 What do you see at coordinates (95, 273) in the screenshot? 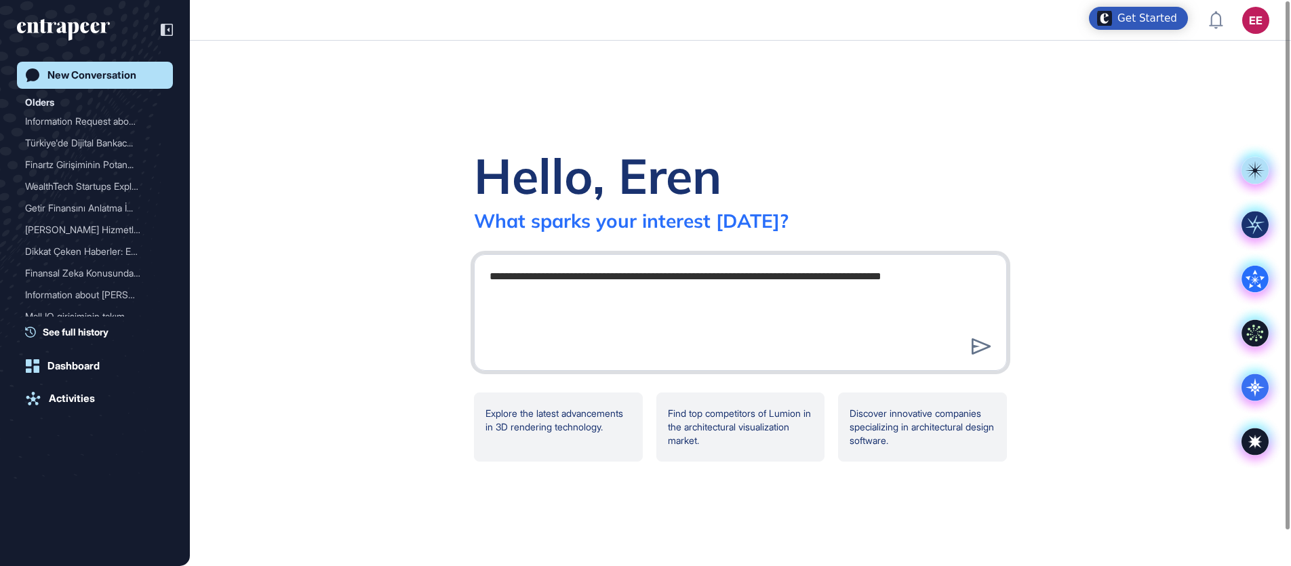
I see `div: Finansal Zeka Konusunda Sunum İçin Örnek İhtiyacı` at bounding box center [95, 273].